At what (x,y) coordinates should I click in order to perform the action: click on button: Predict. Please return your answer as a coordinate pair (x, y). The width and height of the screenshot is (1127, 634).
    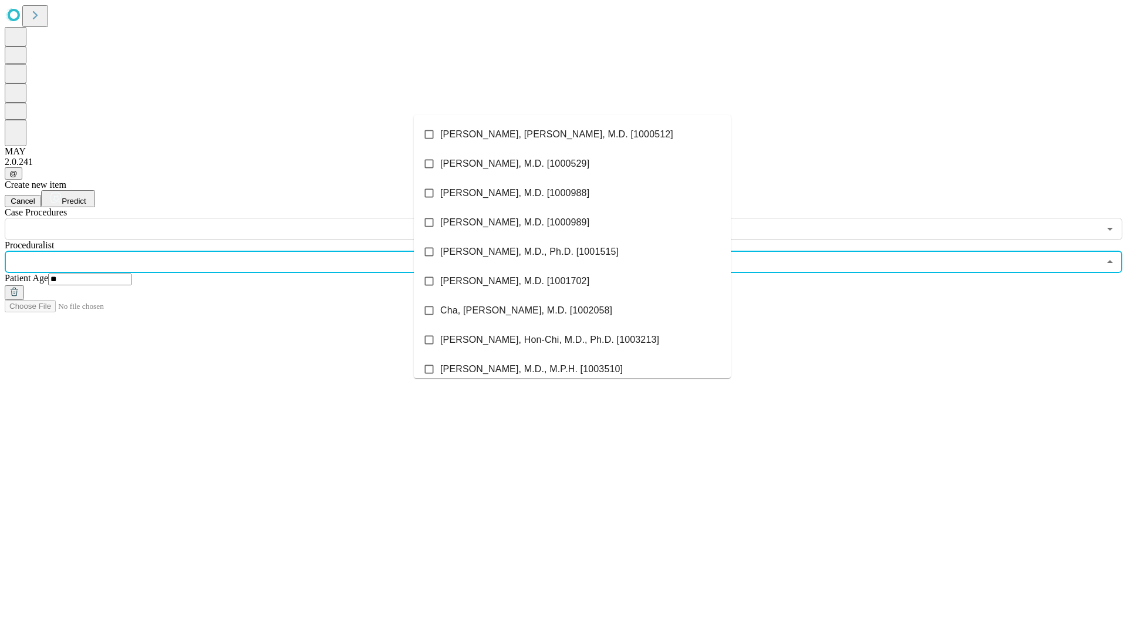
    Looking at the image, I should click on (68, 198).